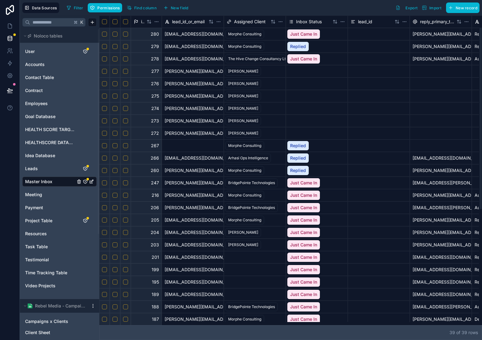 The width and height of the screenshot is (482, 340). Describe the element at coordinates (188, 22) in the screenshot. I see `span: lead_id_or_email` at that location.